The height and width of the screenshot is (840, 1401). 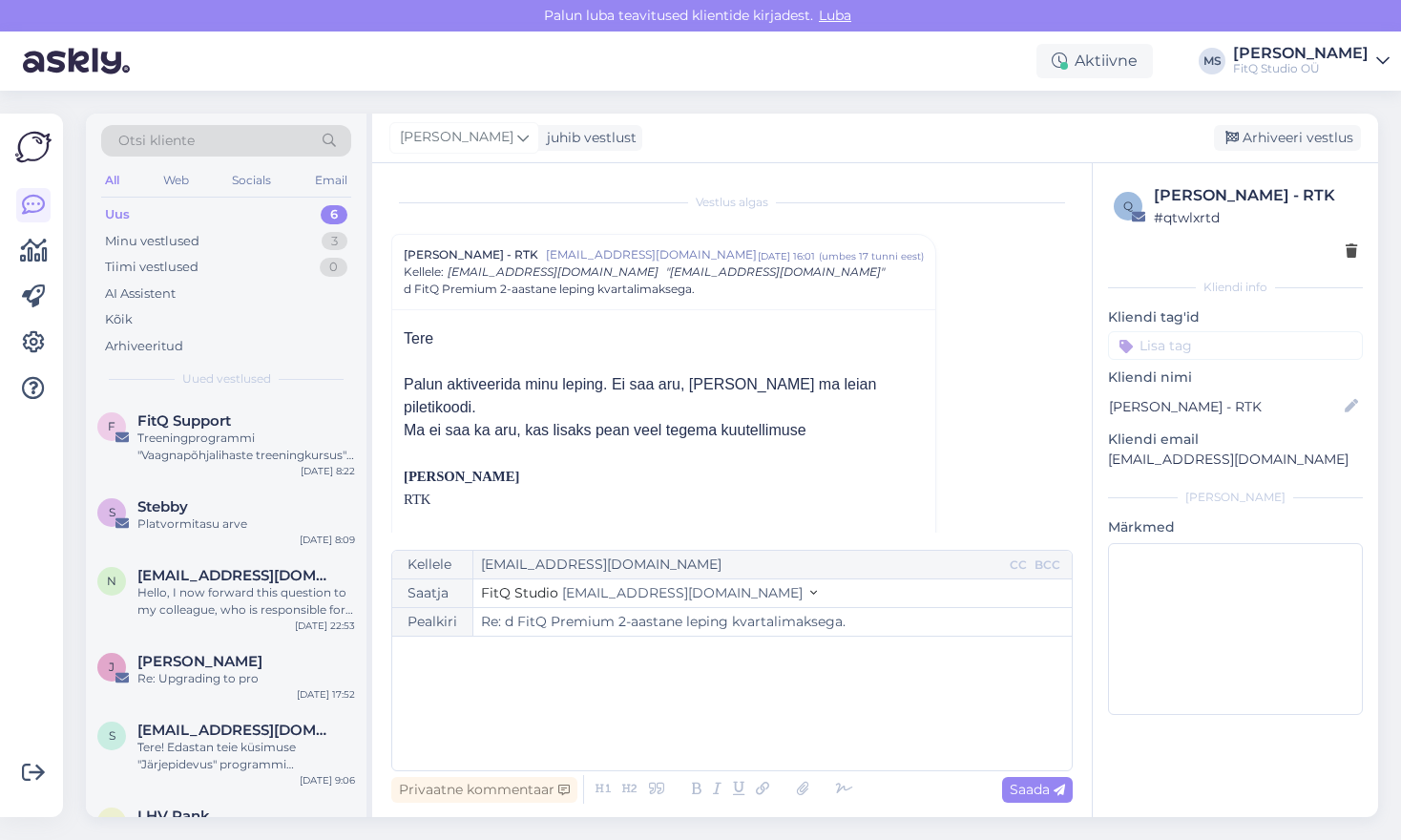 What do you see at coordinates (251, 180) in the screenshot?
I see `div: Socials` at bounding box center [251, 180].